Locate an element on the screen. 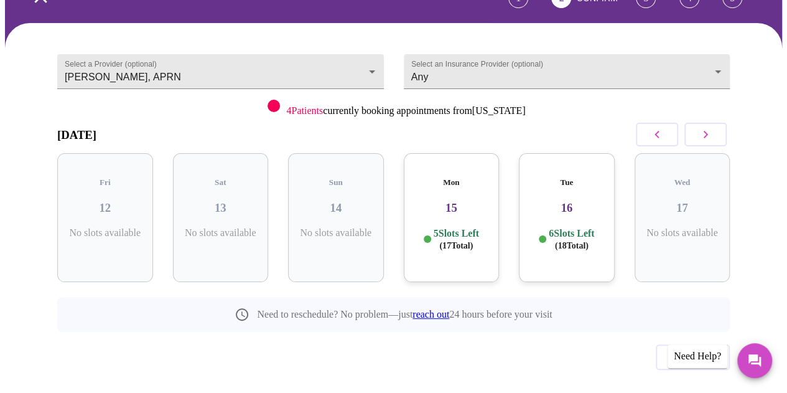 Image resolution: width=787 pixels, height=393 pixels. span: ( 18 Total) is located at coordinates (572, 245).